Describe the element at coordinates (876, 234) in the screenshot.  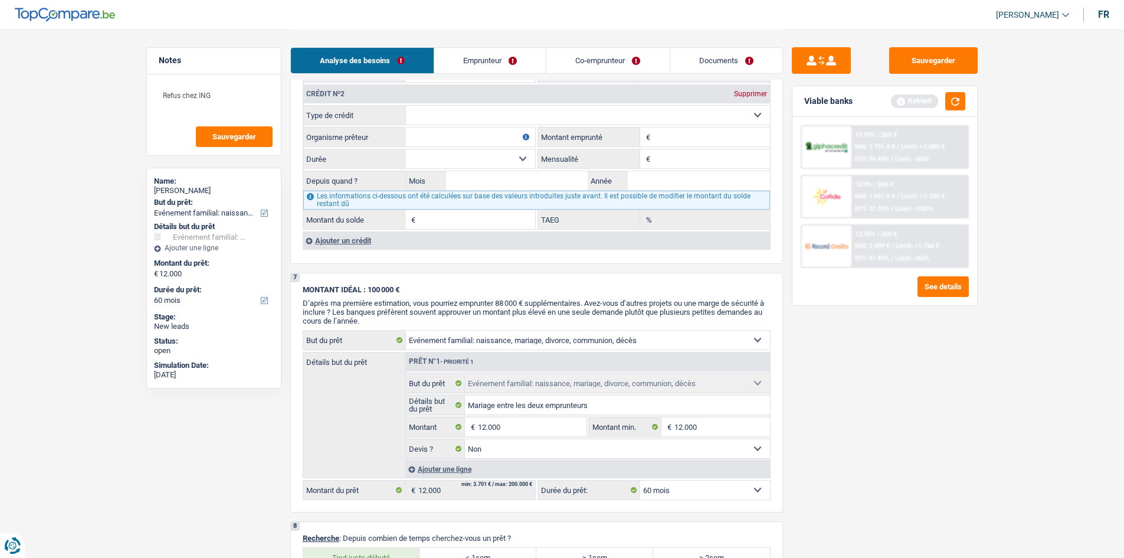
I see `div: 12.45% | 266 €` at that location.